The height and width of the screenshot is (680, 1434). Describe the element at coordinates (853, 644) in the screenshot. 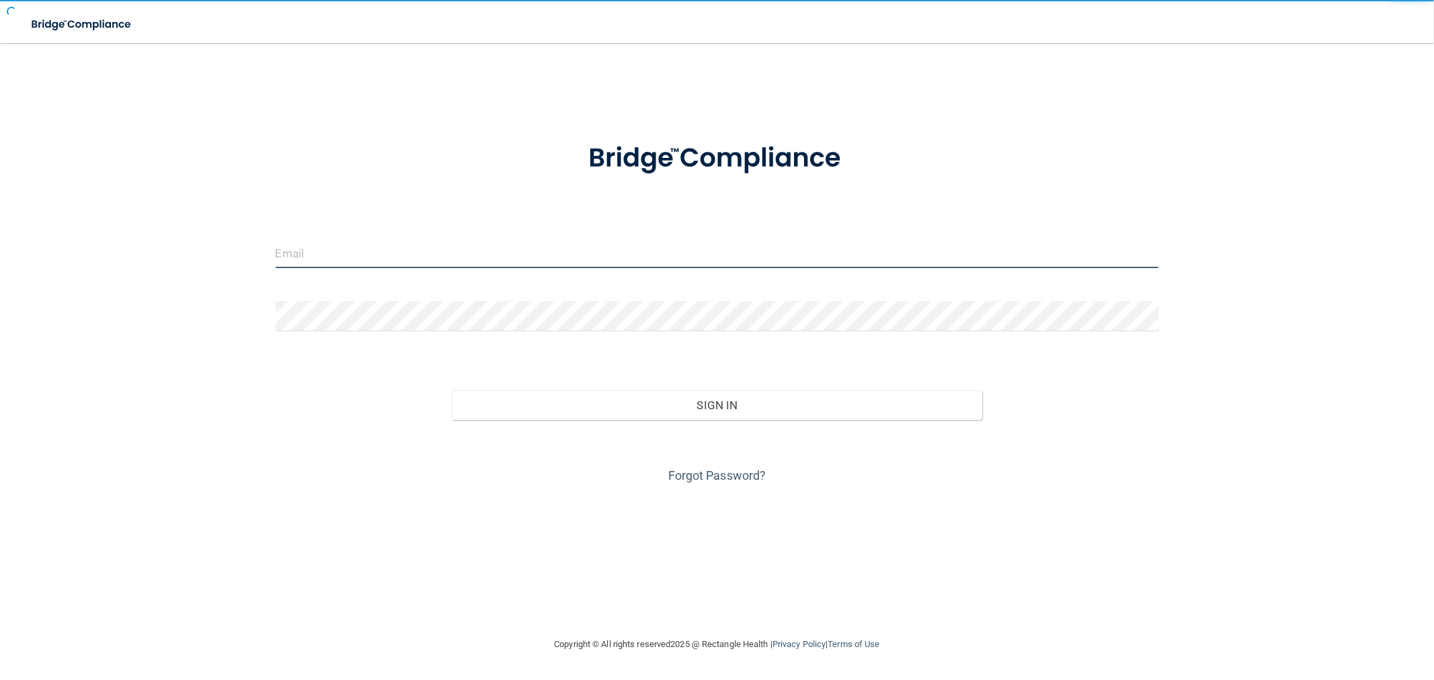

I see `a: Terms of Use` at that location.